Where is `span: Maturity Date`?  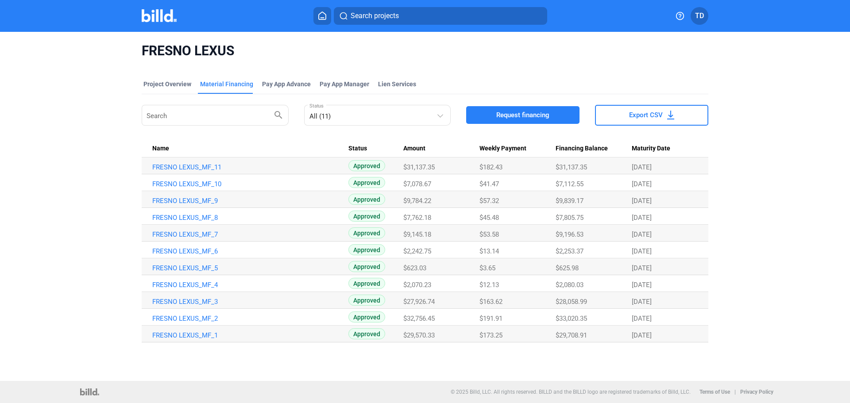
span: Maturity Date is located at coordinates (651, 149).